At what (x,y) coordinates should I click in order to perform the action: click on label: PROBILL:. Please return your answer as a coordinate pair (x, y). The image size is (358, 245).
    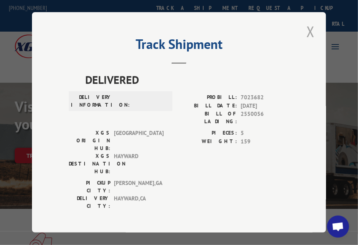
    Looking at the image, I should click on (208, 97).